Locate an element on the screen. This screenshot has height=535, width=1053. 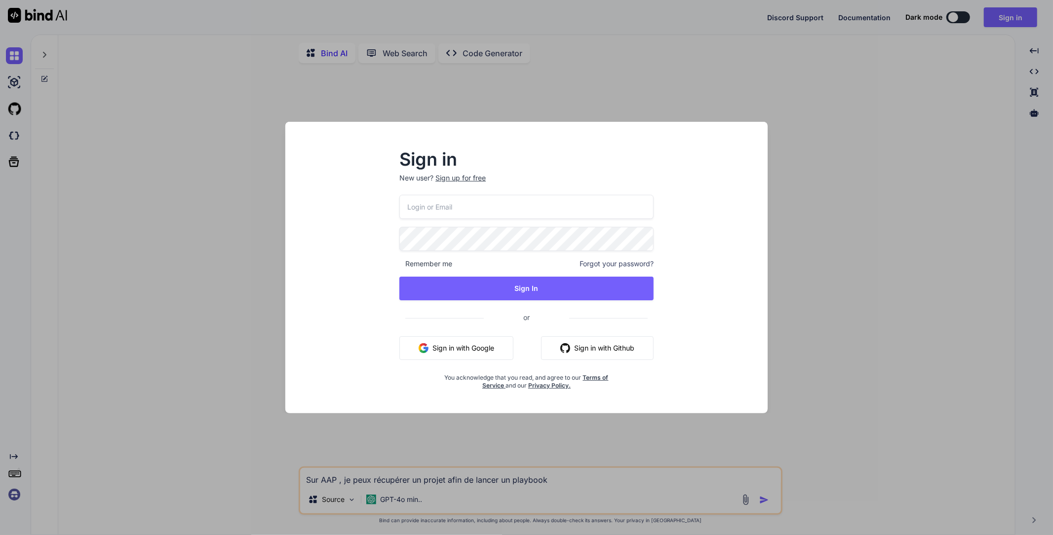
button: Sign In is located at coordinates (526, 289).